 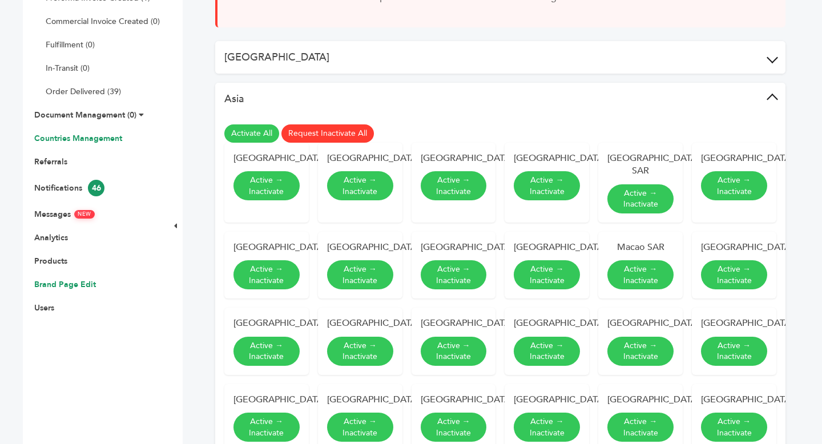 I want to click on a: Countries Management, so click(x=78, y=138).